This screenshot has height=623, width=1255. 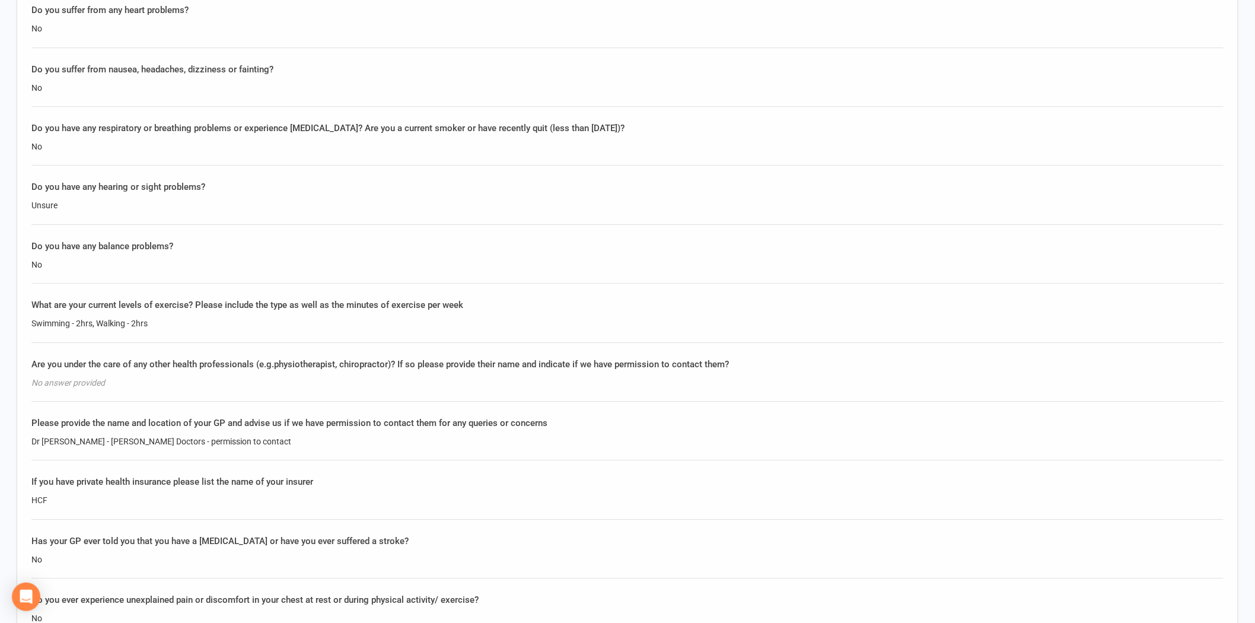 I want to click on div: Are you under the care of any other health professionals (e.g.physiotherapist, chiropractor)? If ..., so click(x=627, y=364).